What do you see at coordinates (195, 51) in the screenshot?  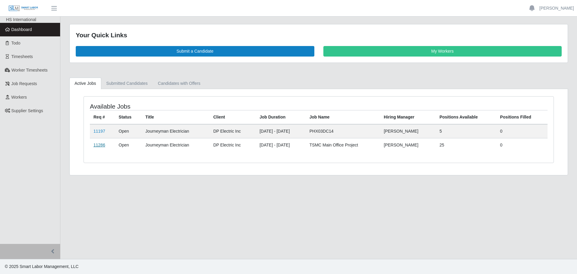 I see `a: Submit a Candidate` at bounding box center [195, 51].